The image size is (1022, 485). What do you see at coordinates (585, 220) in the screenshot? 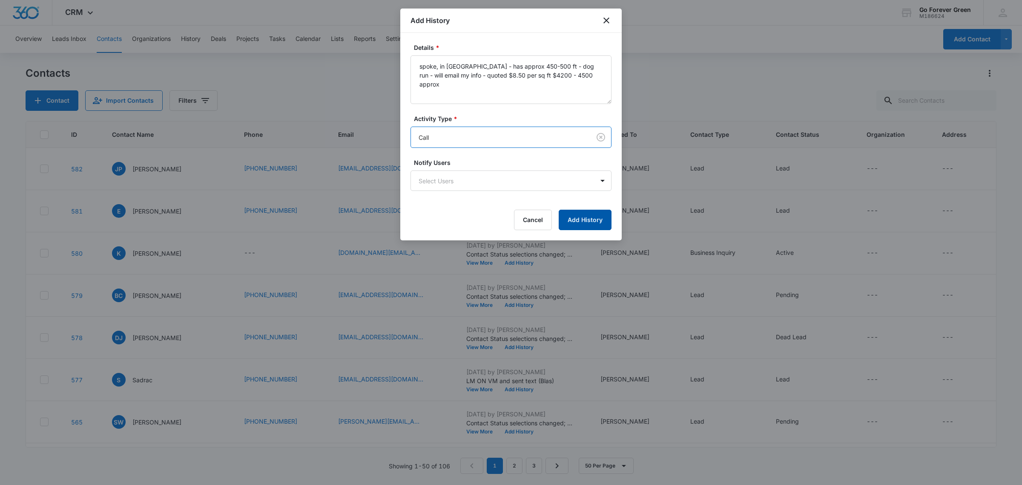
I see `button: Add History` at bounding box center [585, 220].